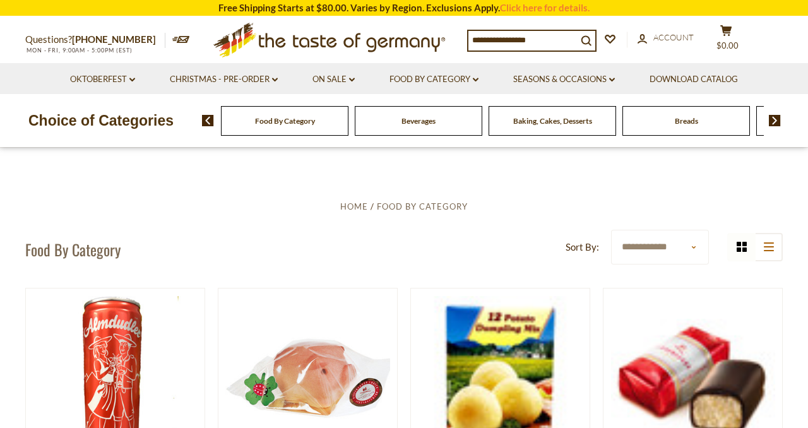  Describe the element at coordinates (727, 45) in the screenshot. I see `span: $0.00` at that location.